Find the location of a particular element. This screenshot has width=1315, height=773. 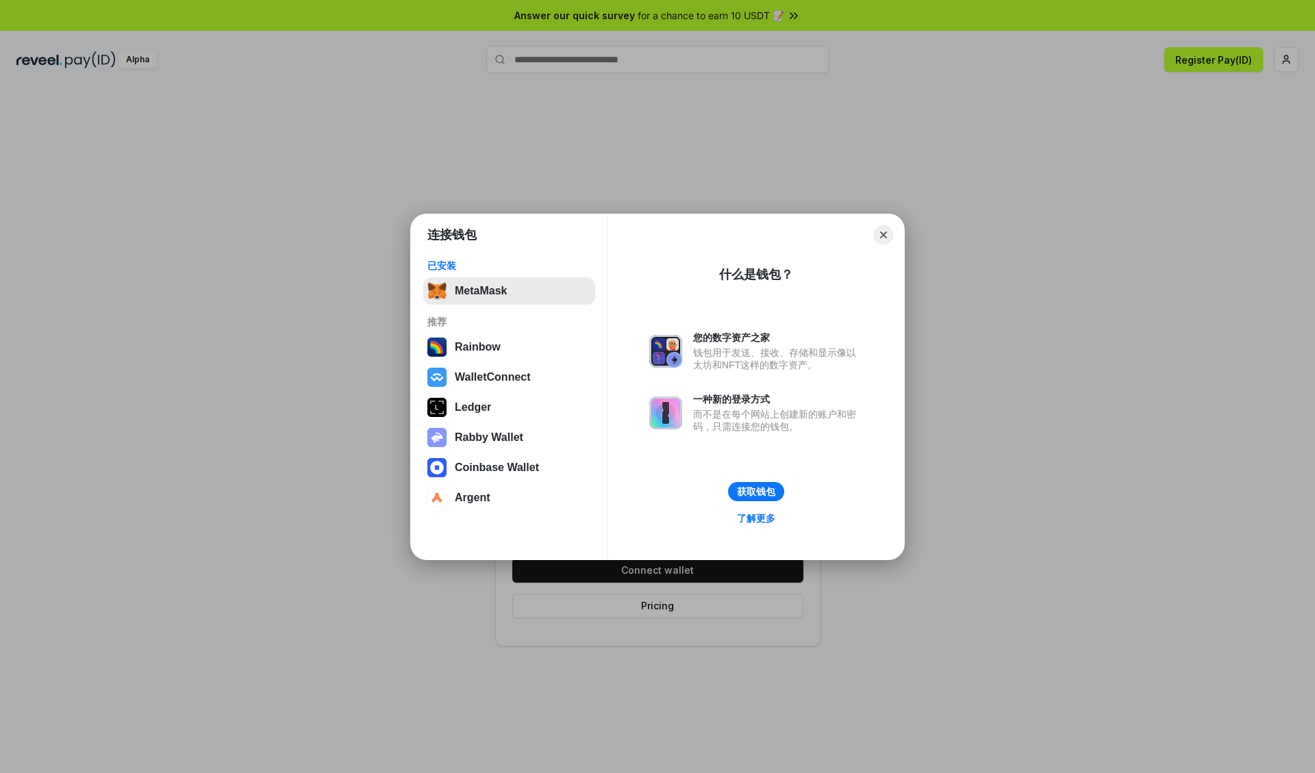

button: Ledger is located at coordinates (509, 408).